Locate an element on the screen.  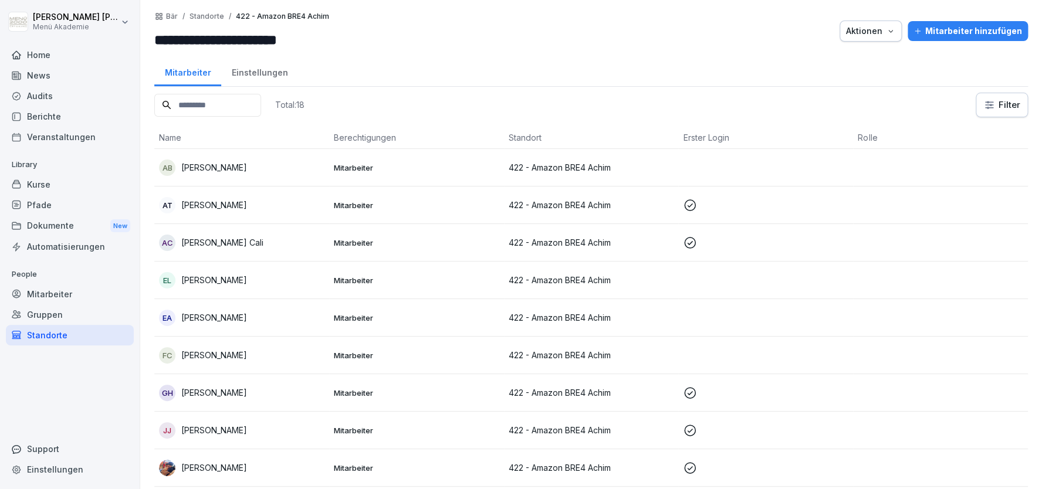
div: Standorte is located at coordinates (70, 335).